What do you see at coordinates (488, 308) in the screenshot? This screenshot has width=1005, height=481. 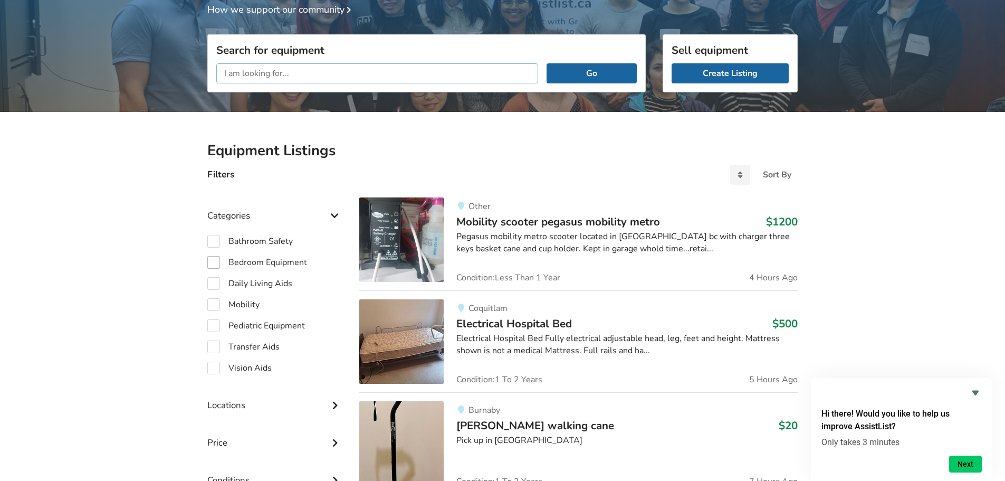 I see `span: Coquitlam` at bounding box center [488, 308].